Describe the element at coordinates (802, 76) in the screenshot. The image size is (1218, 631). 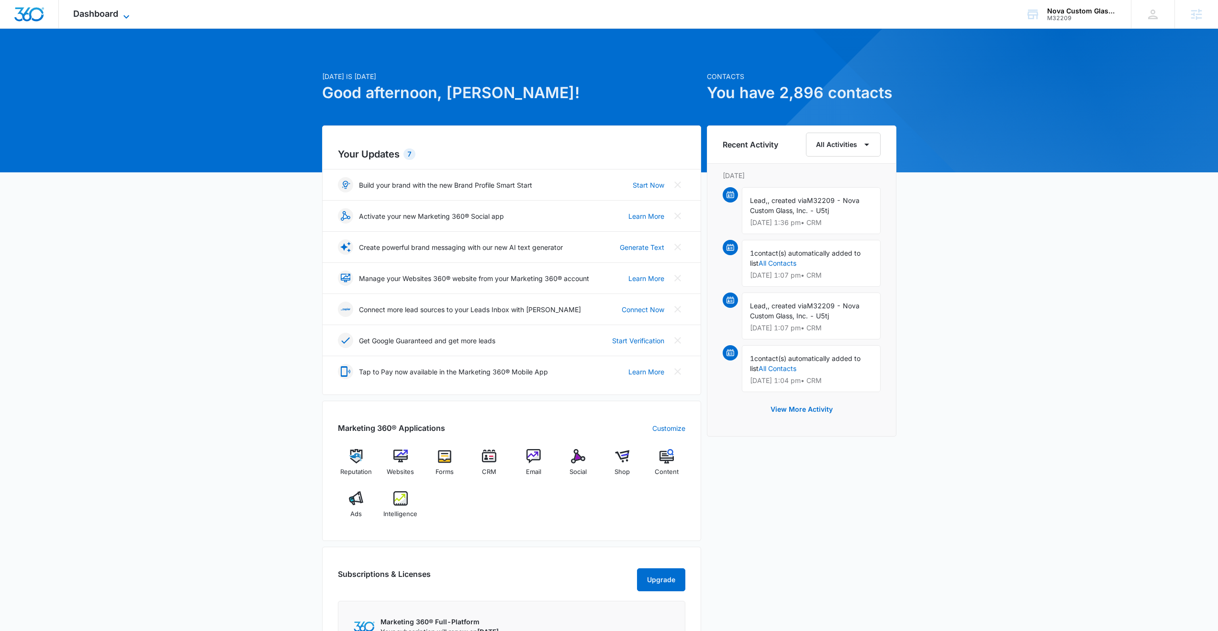
I see `p: Contacts` at that location.